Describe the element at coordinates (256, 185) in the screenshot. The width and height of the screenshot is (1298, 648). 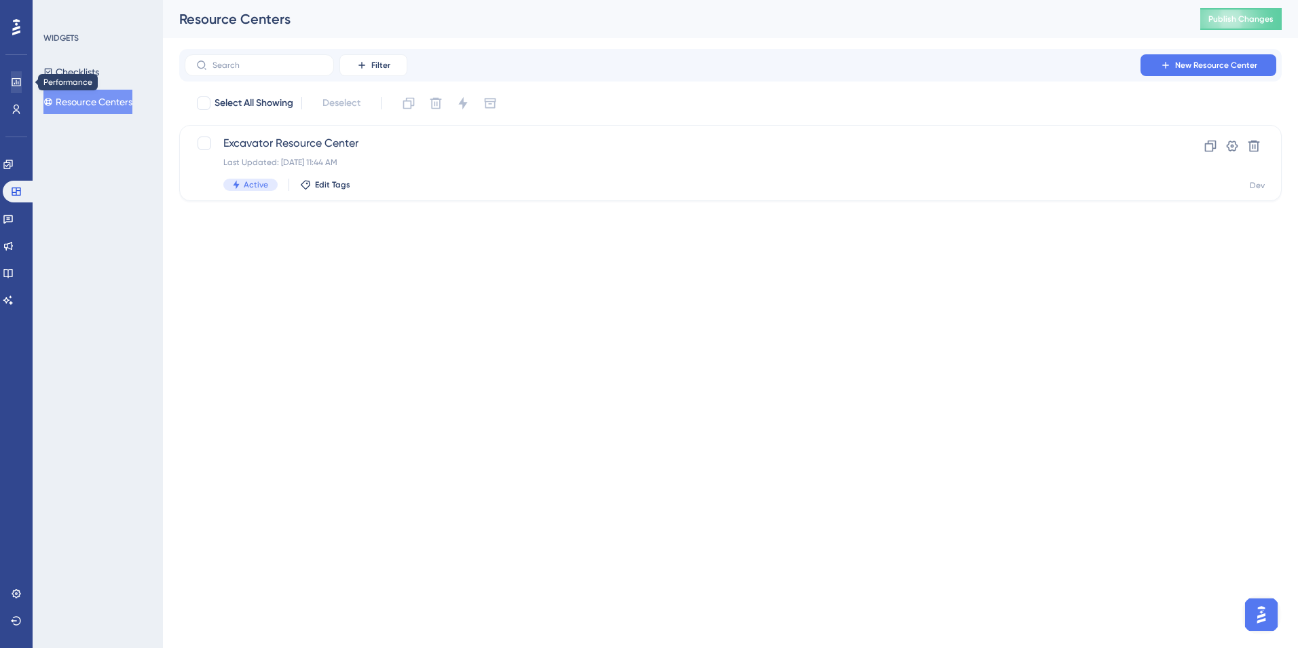
I see `span: Active` at that location.